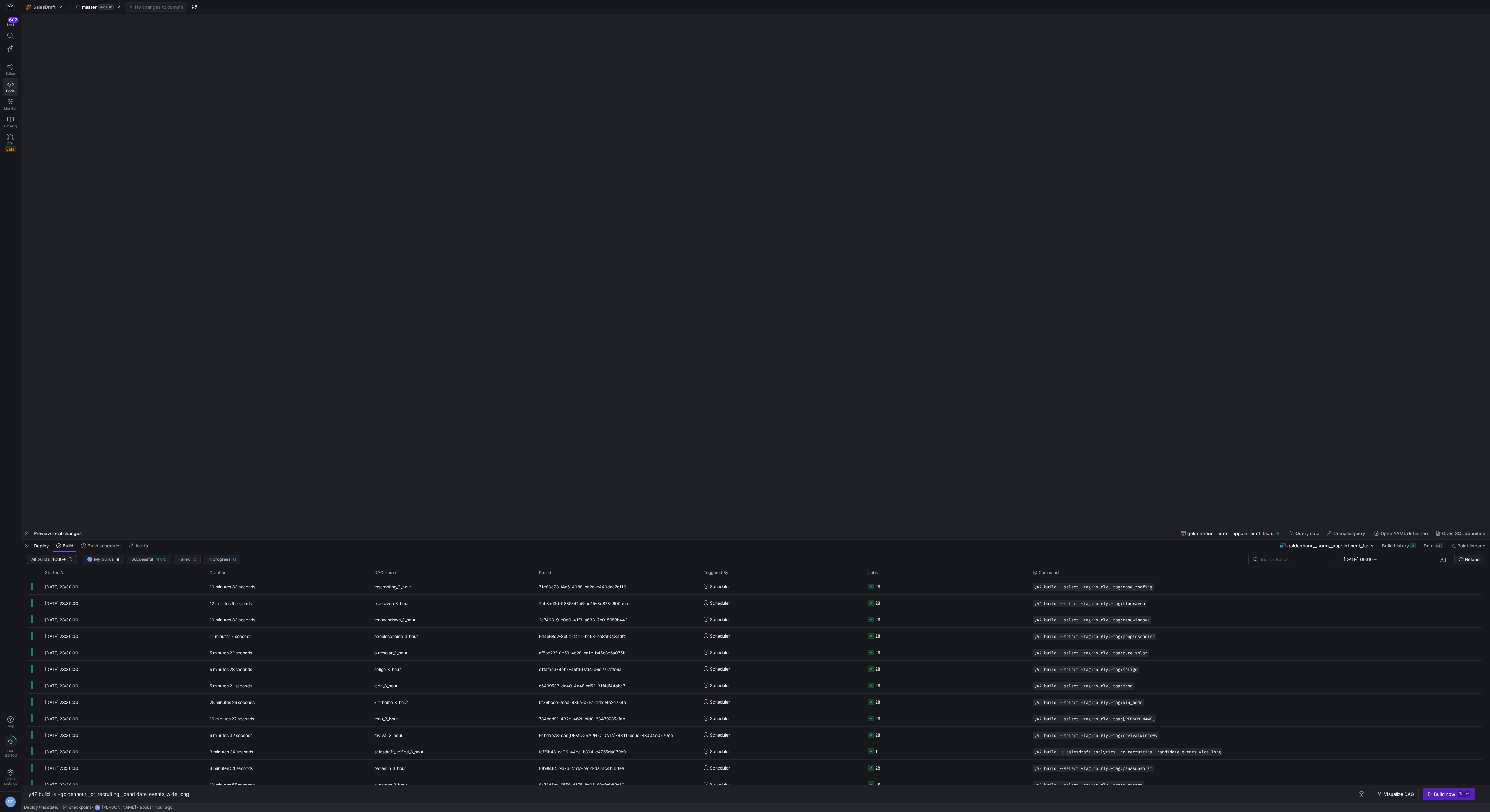 This screenshot has height=812, width=1490. Describe the element at coordinates (617, 685) in the screenshot. I see `div: c6499537-dd40-4a4f-bd52-31f4df44abe7` at that location.